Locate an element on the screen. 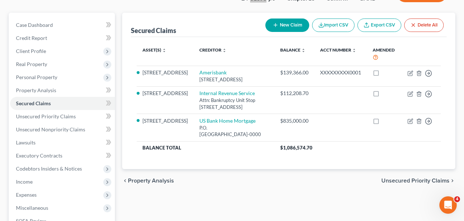  i: chevron_left is located at coordinates (125, 181).